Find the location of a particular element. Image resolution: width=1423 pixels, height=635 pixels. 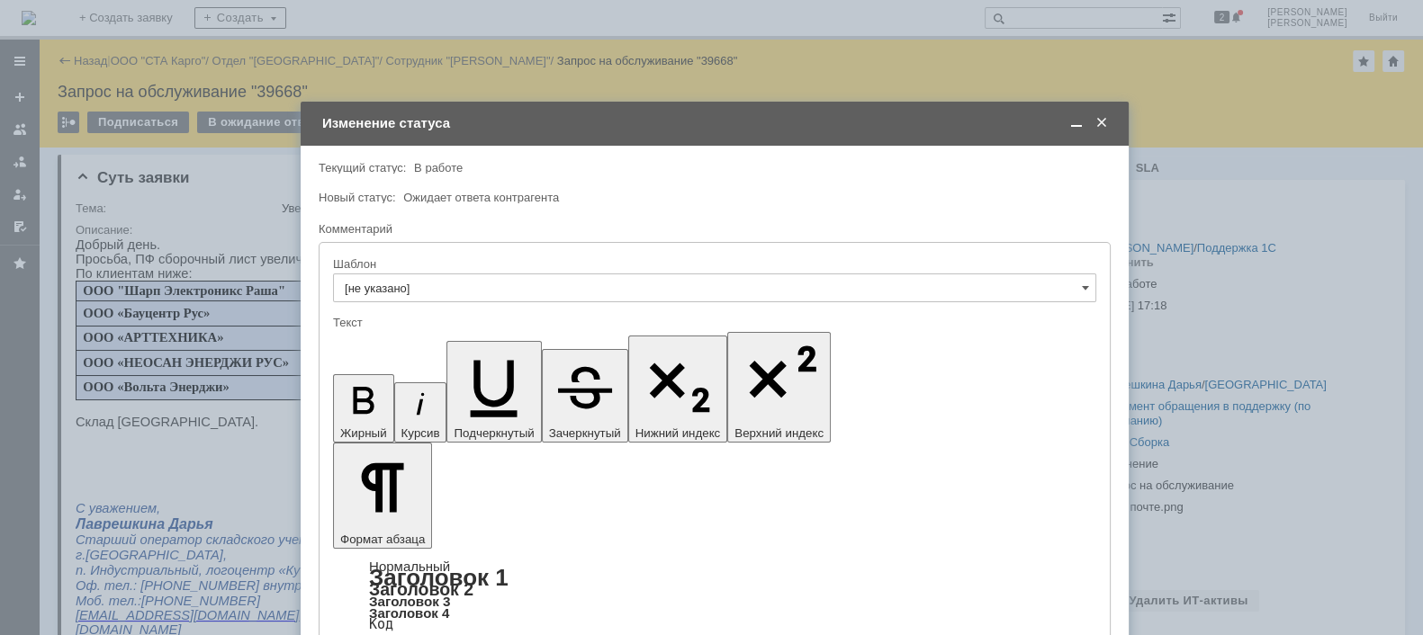

span: Нижний индекс is located at coordinates (678, 433).